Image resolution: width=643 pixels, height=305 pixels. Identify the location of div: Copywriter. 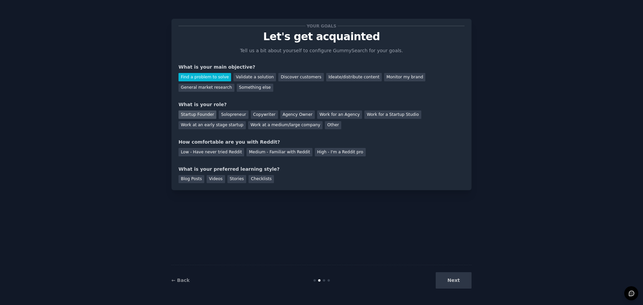
(264, 115).